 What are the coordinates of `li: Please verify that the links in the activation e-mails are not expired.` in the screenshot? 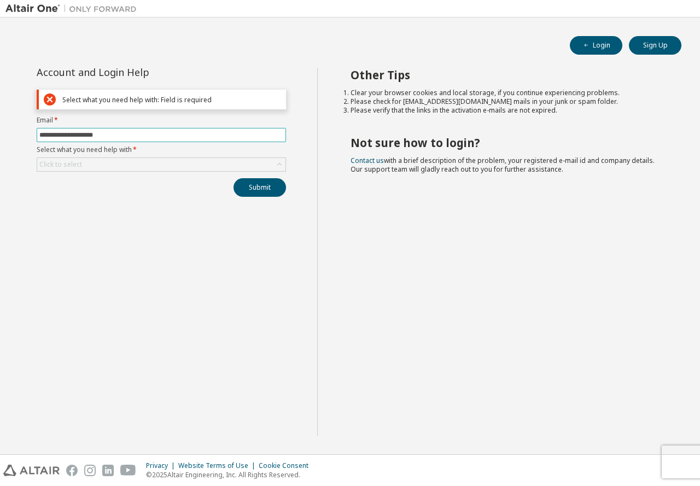 It's located at (507, 111).